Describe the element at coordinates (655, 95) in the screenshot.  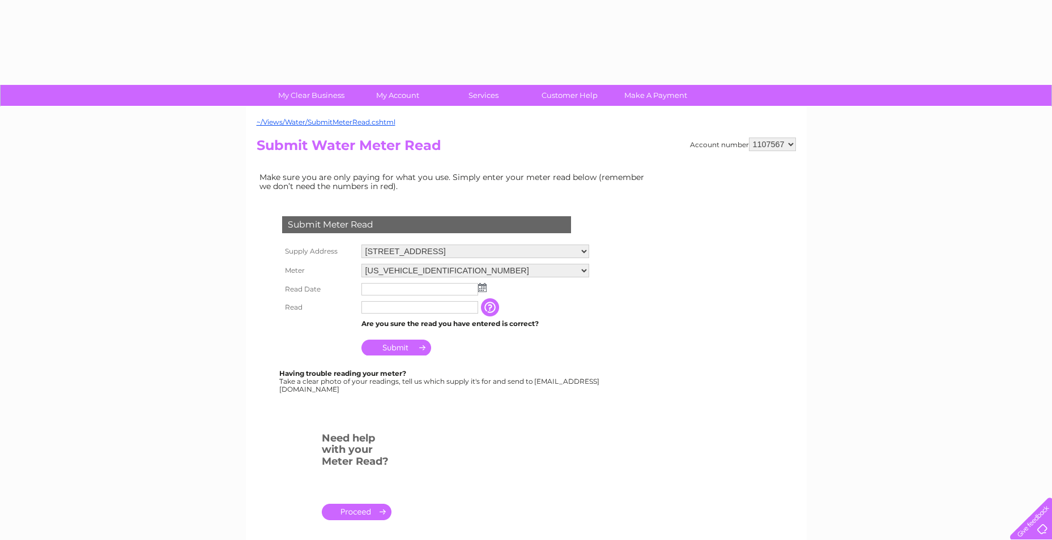
I see `a: Make A Payment` at that location.